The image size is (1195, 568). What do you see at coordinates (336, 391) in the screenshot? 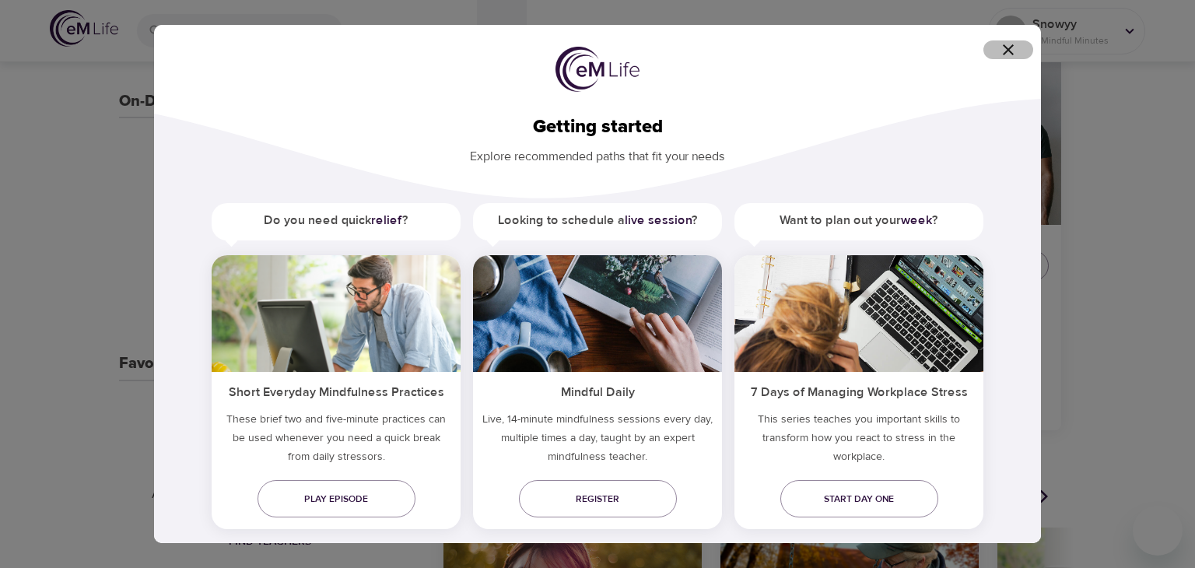
I see `h5: Short Everyday Mindfulness Practices` at bounding box center [336, 391].